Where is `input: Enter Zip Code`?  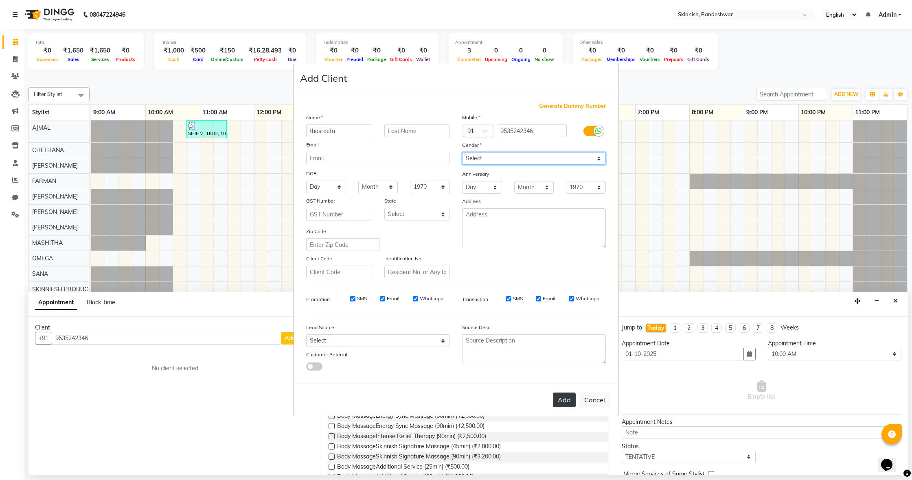 input: Enter Zip Code is located at coordinates (343, 245).